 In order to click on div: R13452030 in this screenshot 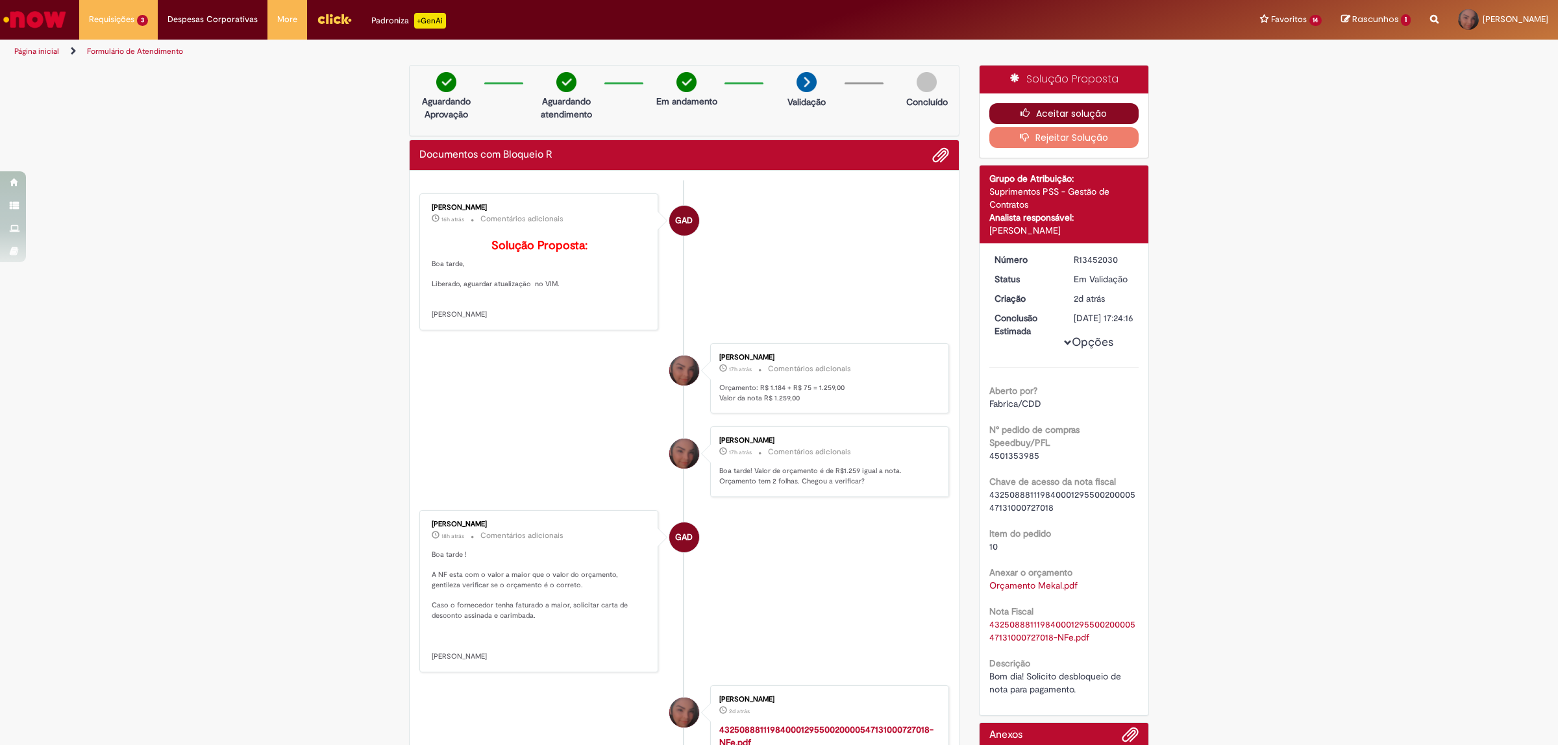, I will do `click(1104, 260)`.